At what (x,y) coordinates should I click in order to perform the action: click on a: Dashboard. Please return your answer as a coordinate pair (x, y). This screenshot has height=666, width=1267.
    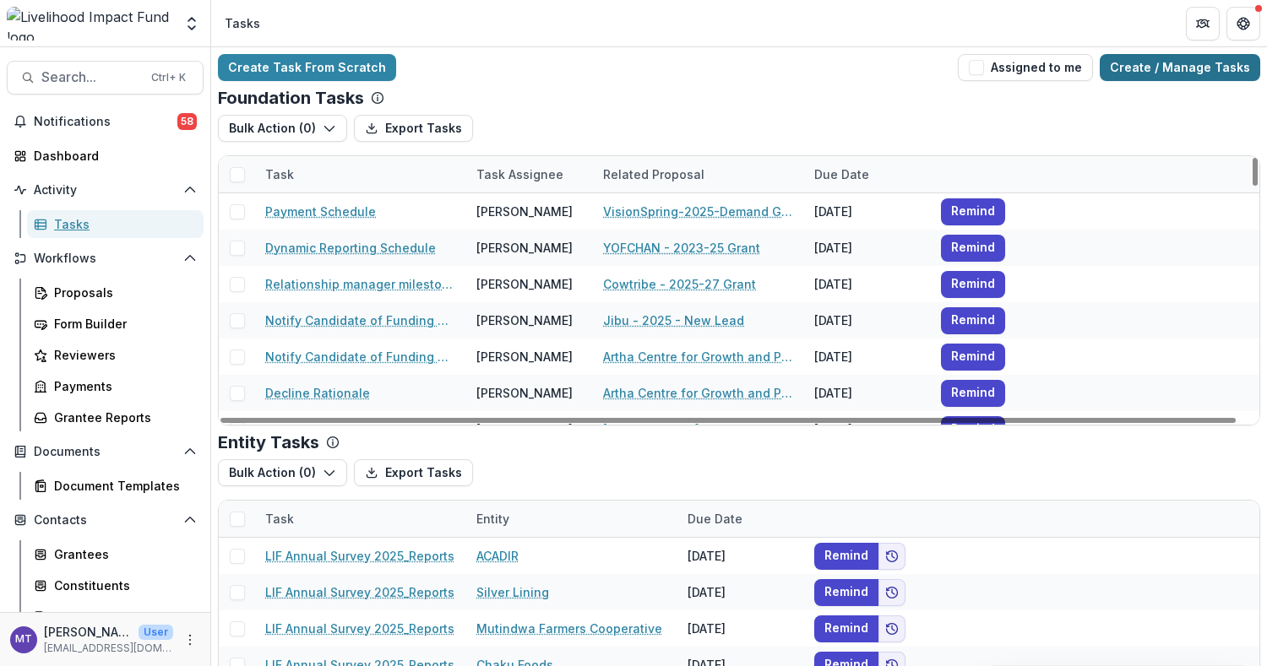
    Looking at the image, I should click on (105, 155).